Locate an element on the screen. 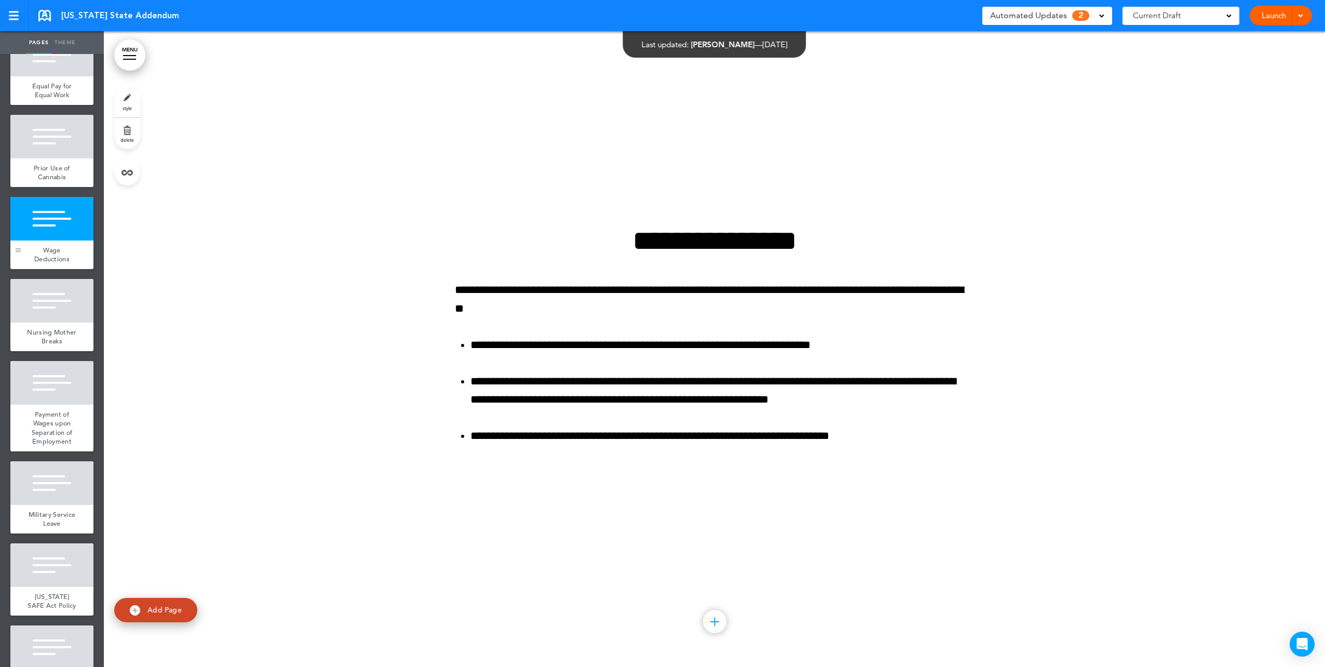 This screenshot has width=1325, height=667. span: 2 is located at coordinates (1080, 16).